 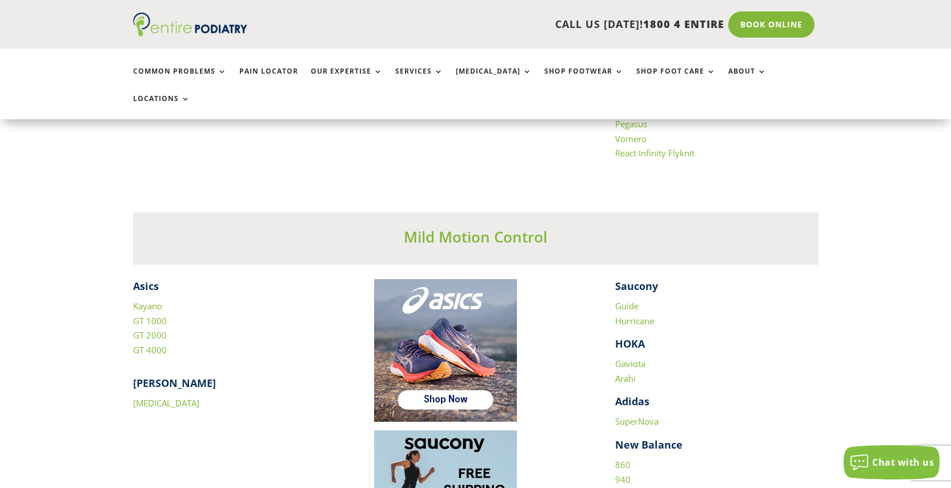 I want to click on a: Vomero, so click(x=631, y=139).